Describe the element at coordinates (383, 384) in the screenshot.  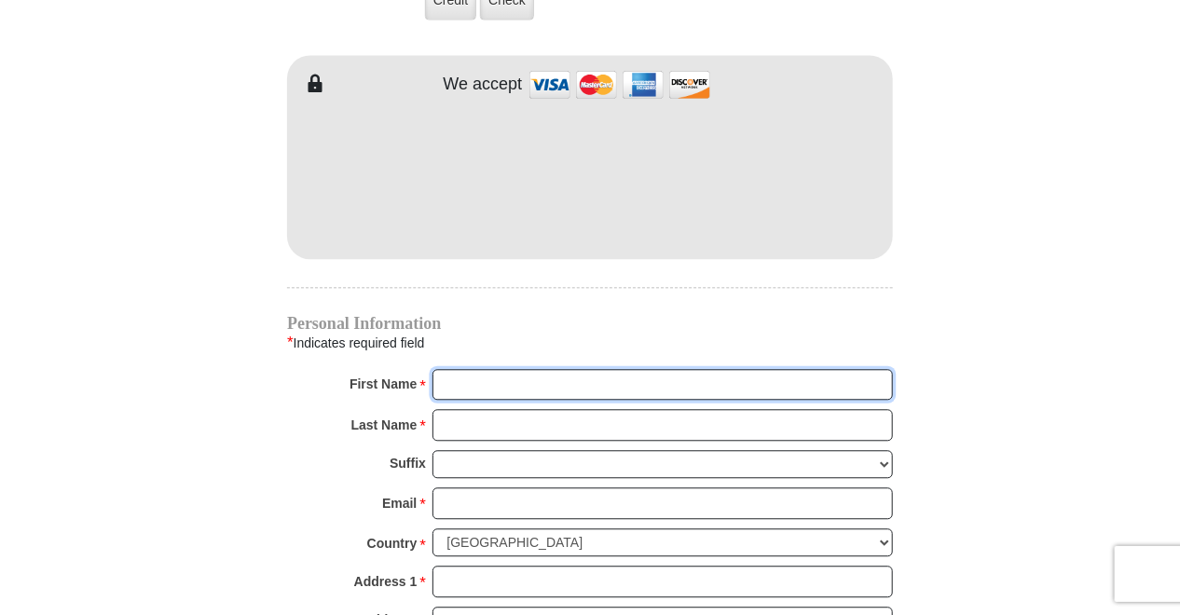
I see `strong: First Name` at that location.